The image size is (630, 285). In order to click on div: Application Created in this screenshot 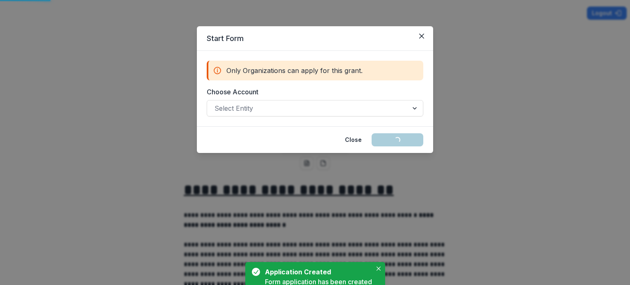, I will do `click(317, 272)`.